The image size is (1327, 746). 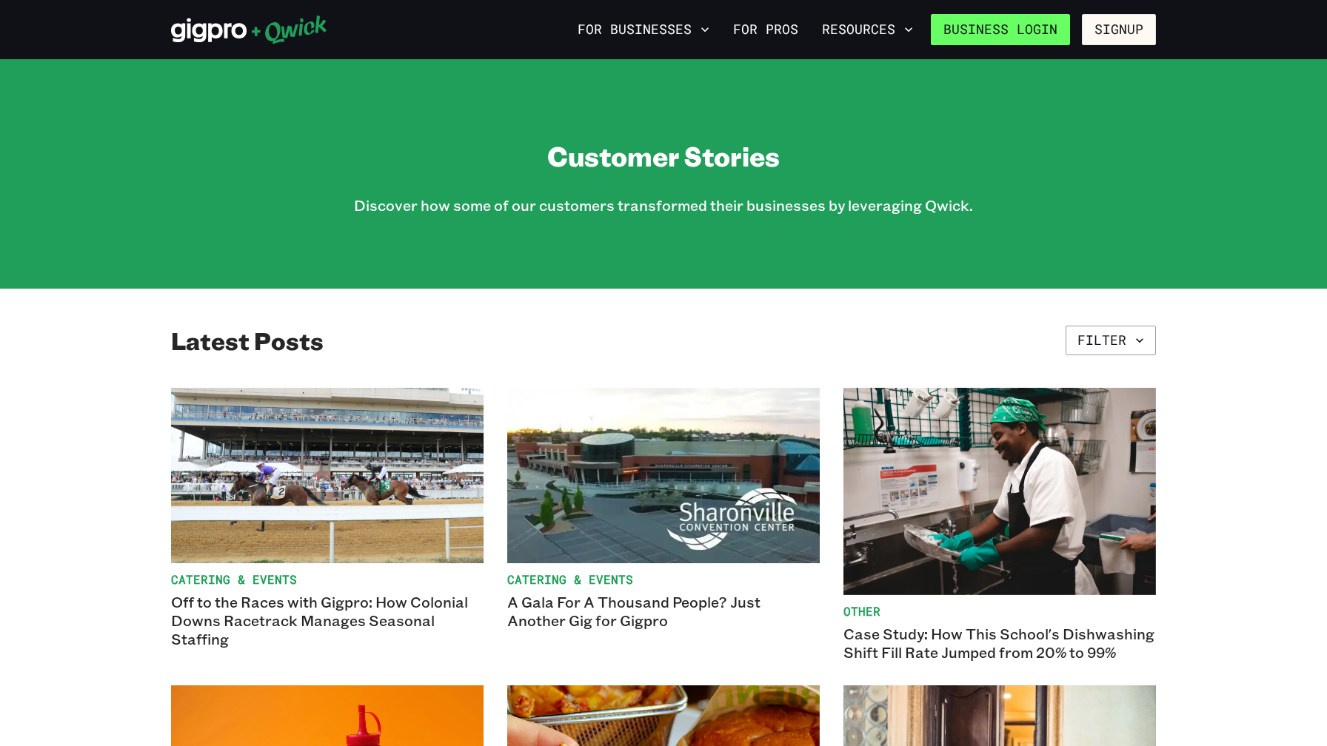 What do you see at coordinates (327, 475) in the screenshot?
I see `img: View of Colonial Downs horse race track` at bounding box center [327, 475].